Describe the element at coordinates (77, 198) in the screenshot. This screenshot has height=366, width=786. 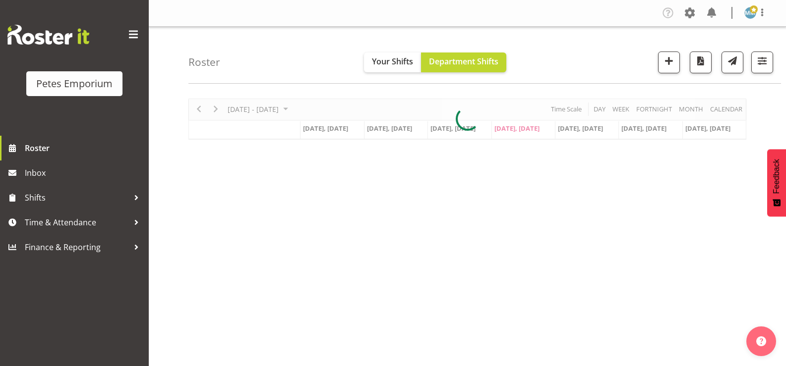
I see `span: Shifts` at that location.